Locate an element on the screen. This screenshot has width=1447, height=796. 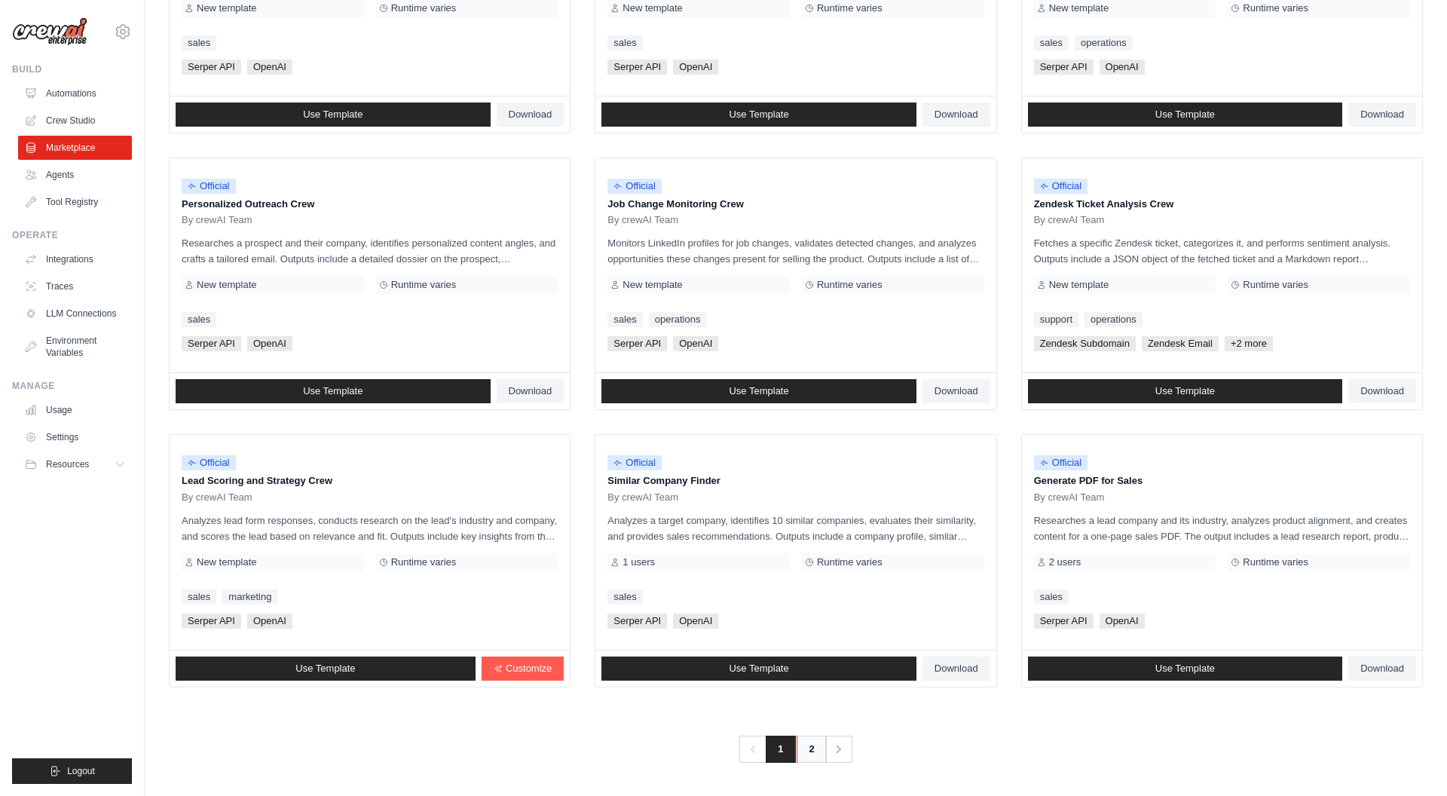
p: Researches a prospect and their company, identifies personalized content angles, and crafts a tai... is located at coordinates (369, 251).